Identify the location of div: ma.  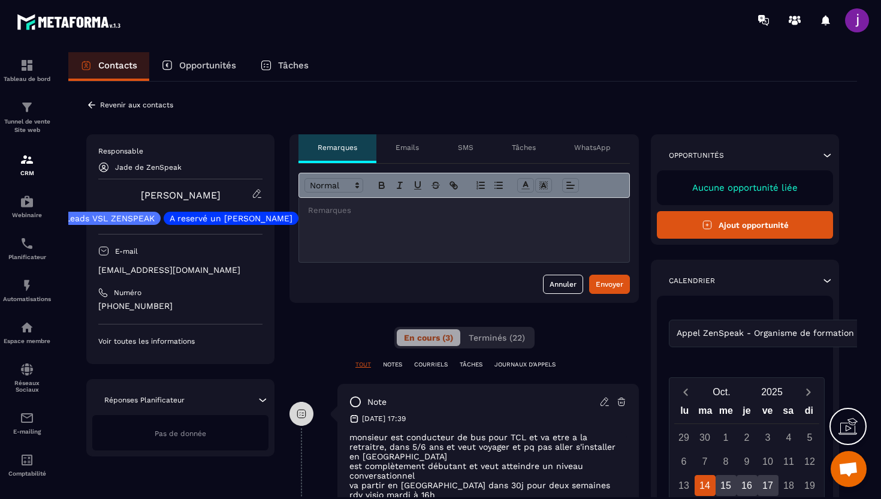
(706, 412).